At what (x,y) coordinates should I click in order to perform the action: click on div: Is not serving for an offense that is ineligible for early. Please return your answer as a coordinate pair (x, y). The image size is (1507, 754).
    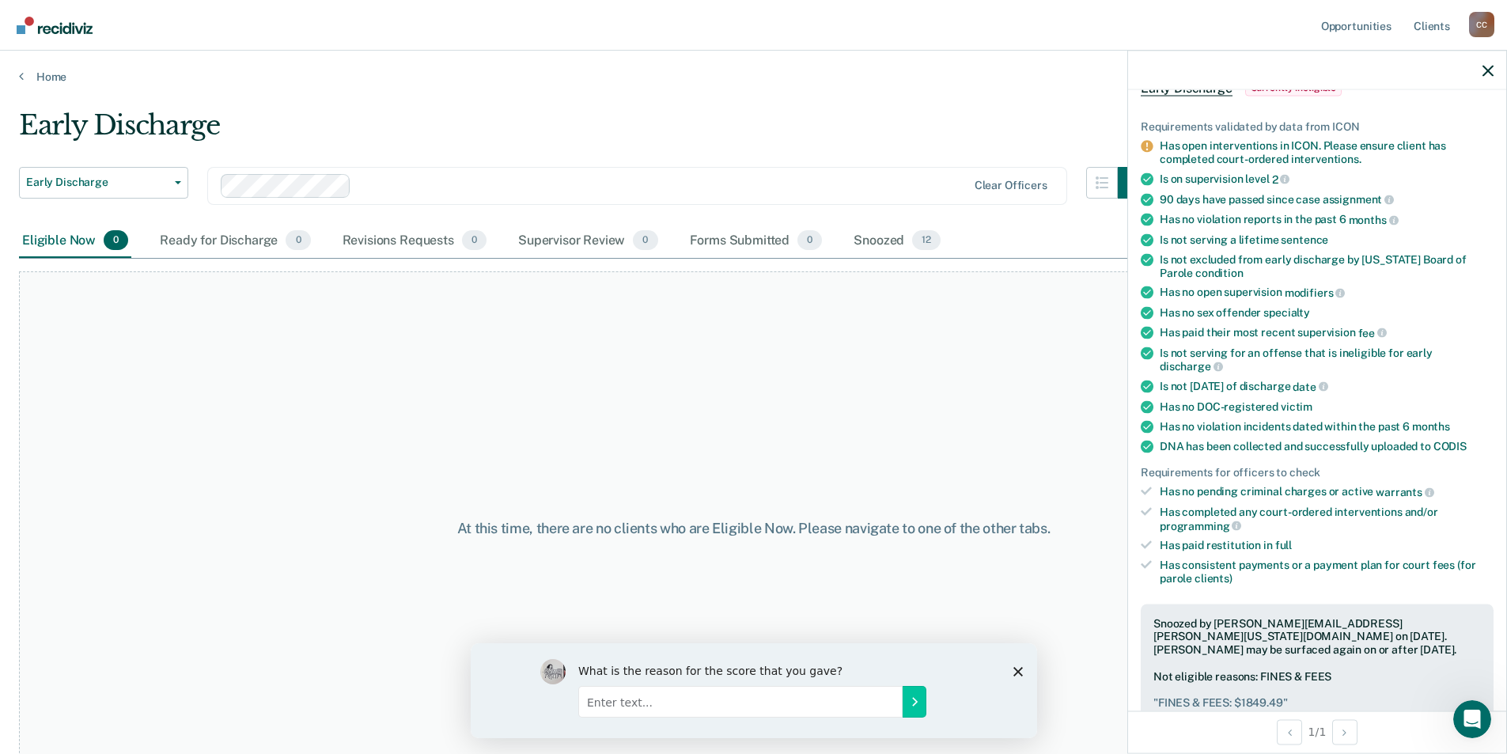
    Looking at the image, I should click on (1327, 359).